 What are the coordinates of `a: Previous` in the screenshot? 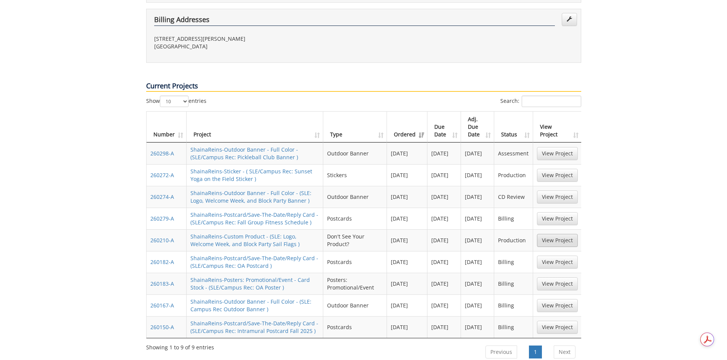 It's located at (501, 352).